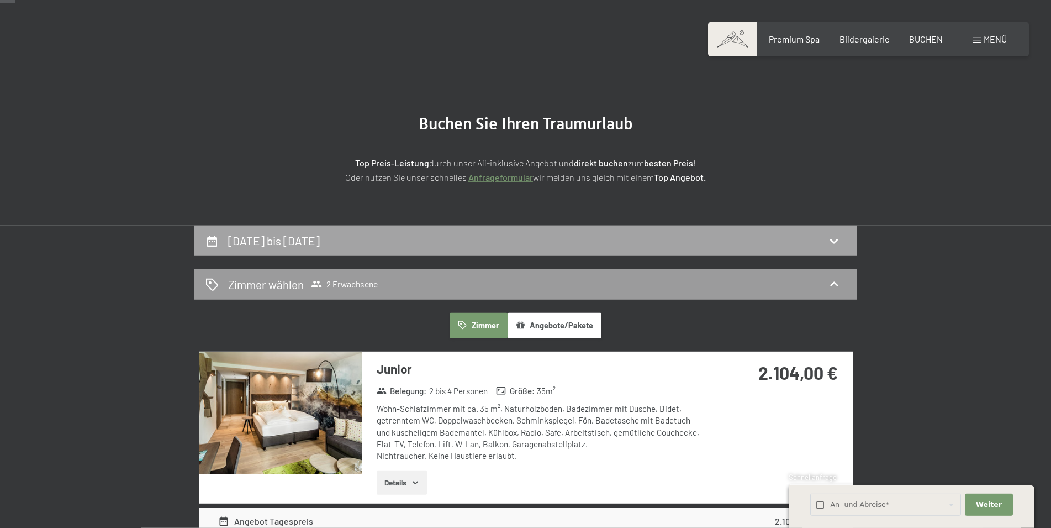  I want to click on span: Bildergalerie, so click(865, 39).